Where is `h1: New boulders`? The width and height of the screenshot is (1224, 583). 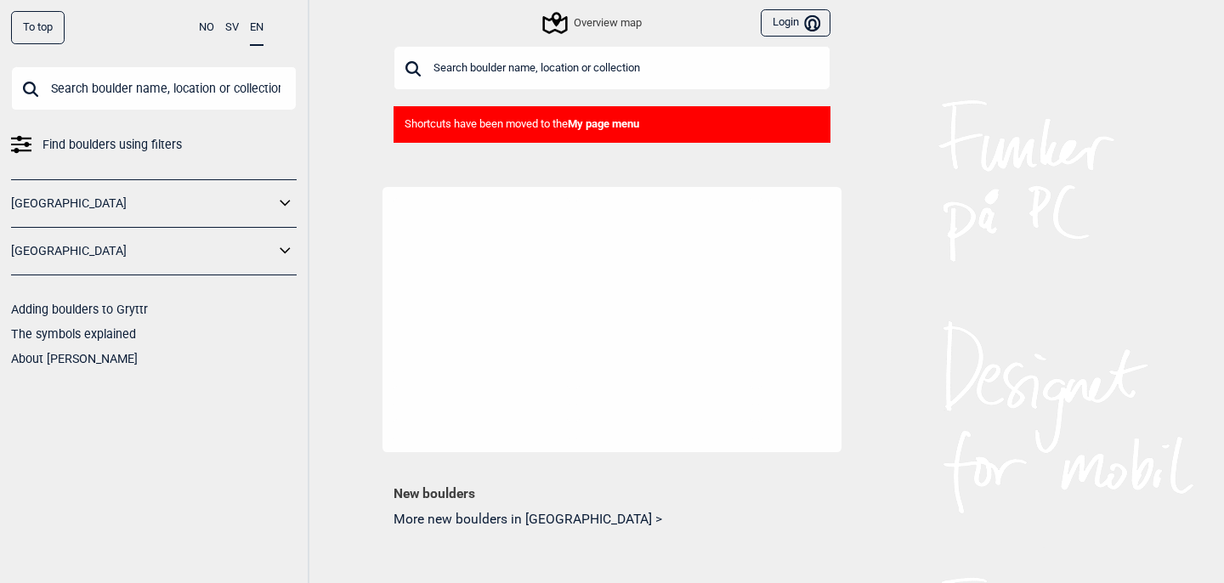 h1: New boulders is located at coordinates (612, 494).